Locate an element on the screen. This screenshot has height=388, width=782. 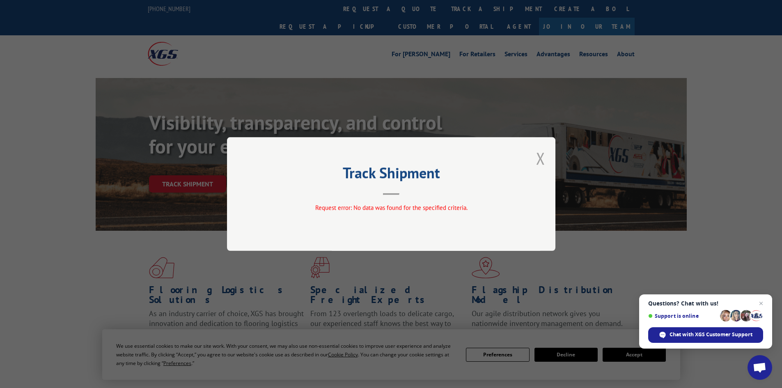
h2: Track Shipment is located at coordinates (391, 175).